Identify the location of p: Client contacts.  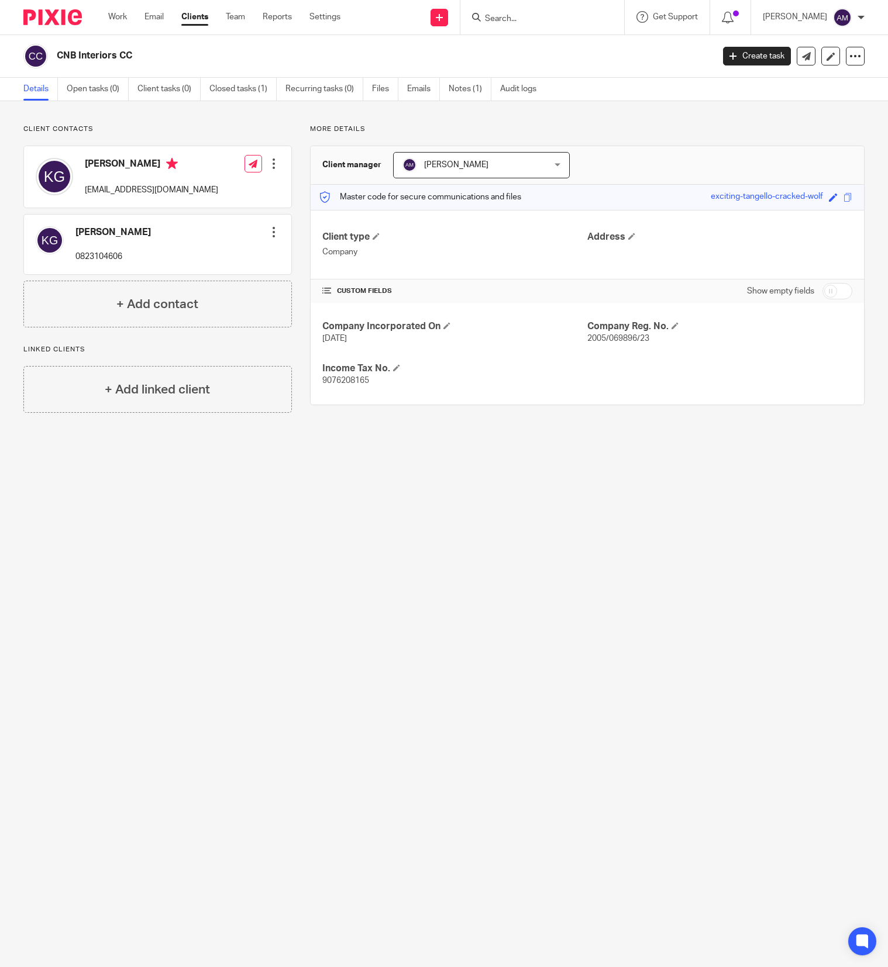
(157, 129).